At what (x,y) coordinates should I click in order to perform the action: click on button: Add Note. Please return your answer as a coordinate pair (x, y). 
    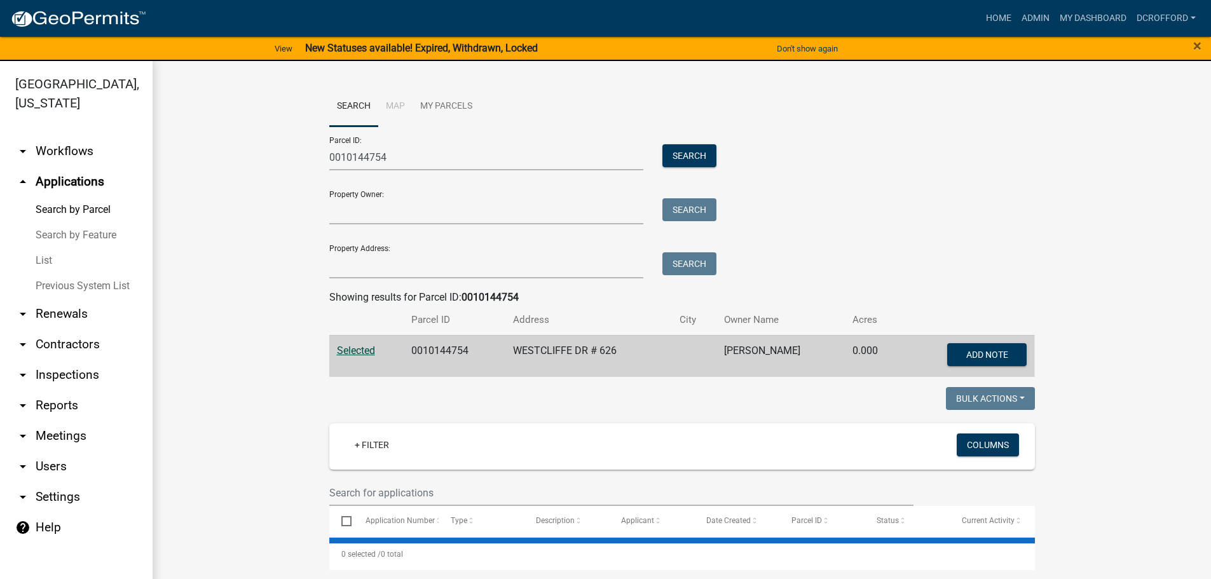
    Looking at the image, I should click on (987, 355).